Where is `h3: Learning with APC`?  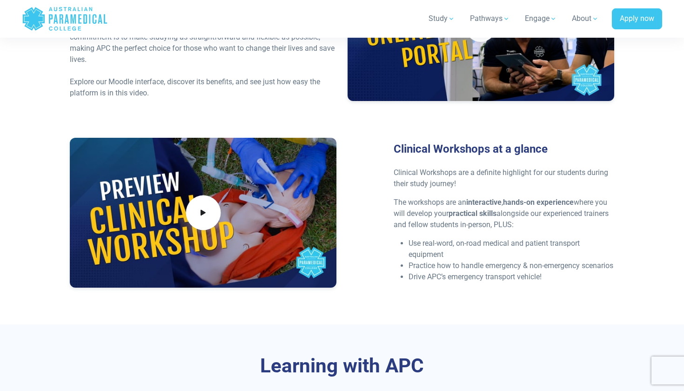 h3: Learning with APC is located at coordinates (342, 366).